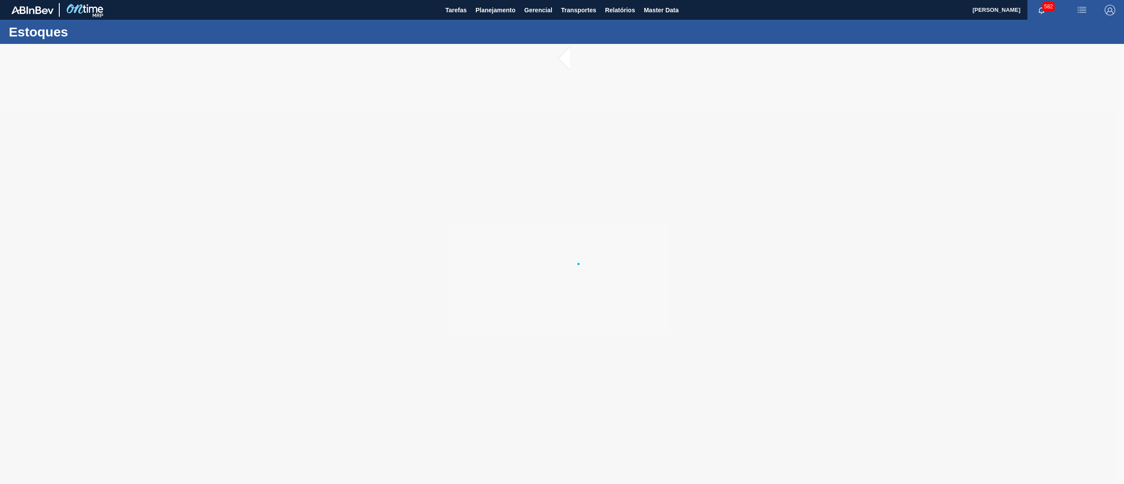  What do you see at coordinates (87, 32) in the screenshot?
I see `h1: Estoques` at bounding box center [87, 32].